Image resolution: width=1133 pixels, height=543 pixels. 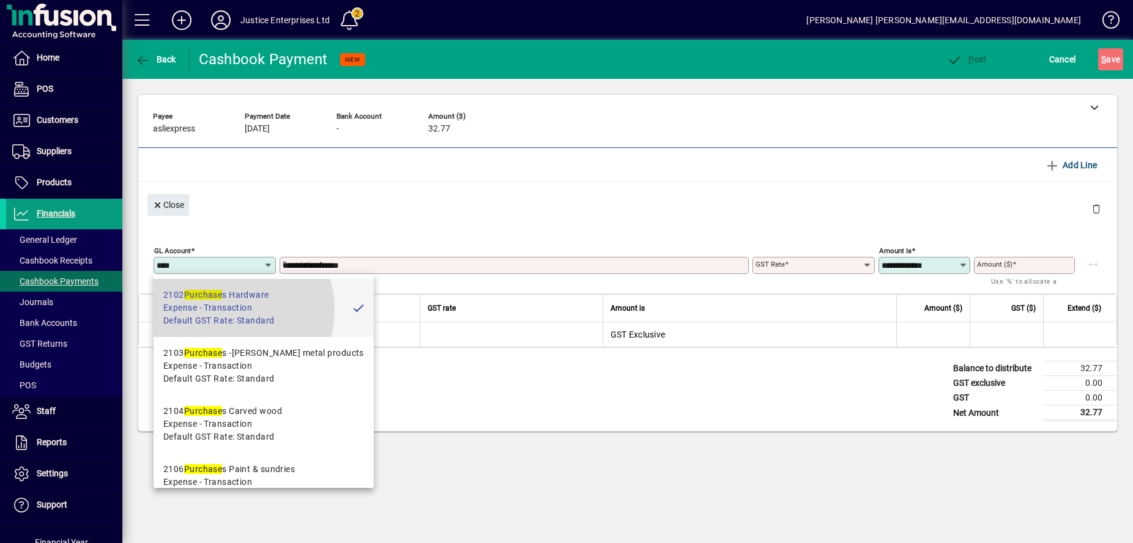 What do you see at coordinates (32, 302) in the screenshot?
I see `span: Journals` at bounding box center [32, 302].